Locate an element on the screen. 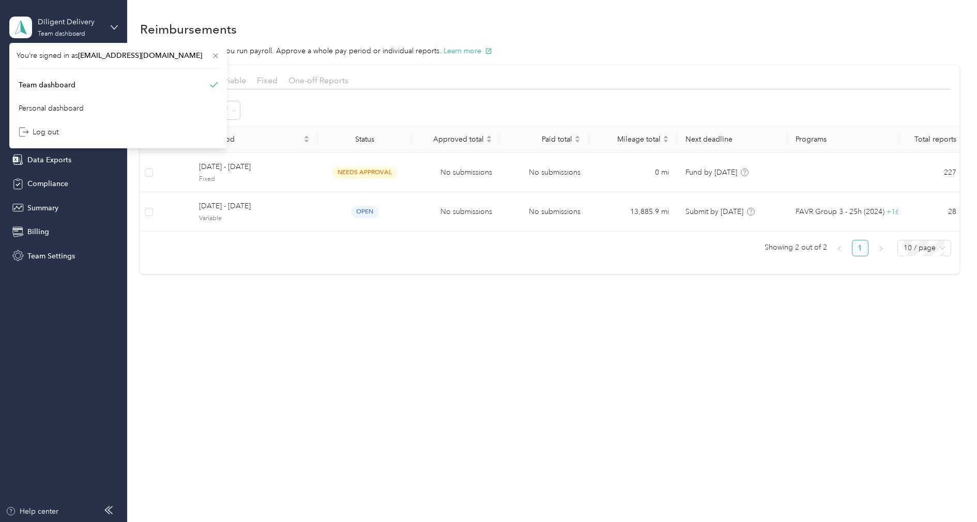 The height and width of the screenshot is (522, 977). h1: Reimbursements is located at coordinates (188, 29).